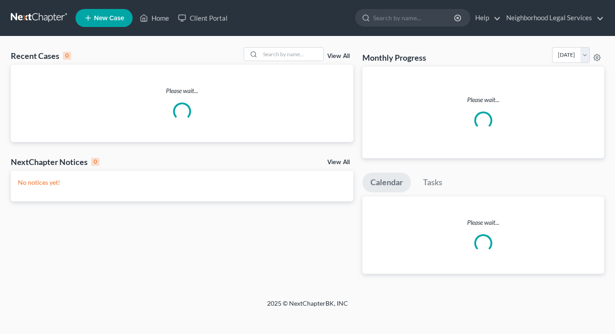  What do you see at coordinates (203, 18) in the screenshot?
I see `a: Client Portal` at bounding box center [203, 18].